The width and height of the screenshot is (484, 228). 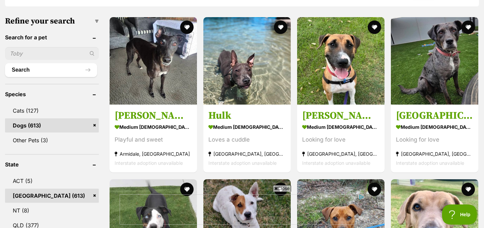 What do you see at coordinates (52, 94) in the screenshot?
I see `header: Species` at bounding box center [52, 94].